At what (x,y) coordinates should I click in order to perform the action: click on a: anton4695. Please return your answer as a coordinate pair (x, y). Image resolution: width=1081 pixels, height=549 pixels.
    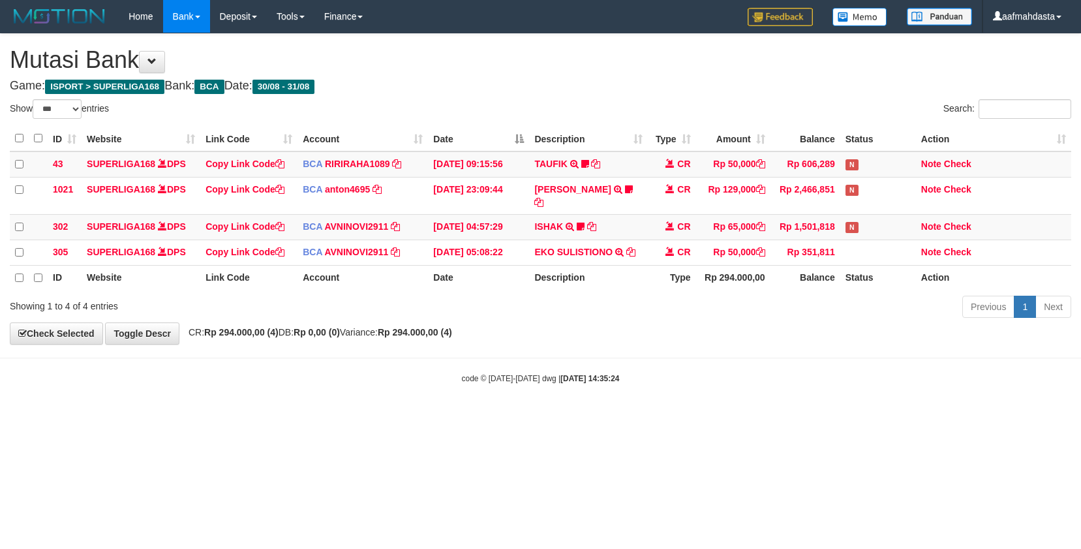
    Looking at the image, I should click on (347, 189).